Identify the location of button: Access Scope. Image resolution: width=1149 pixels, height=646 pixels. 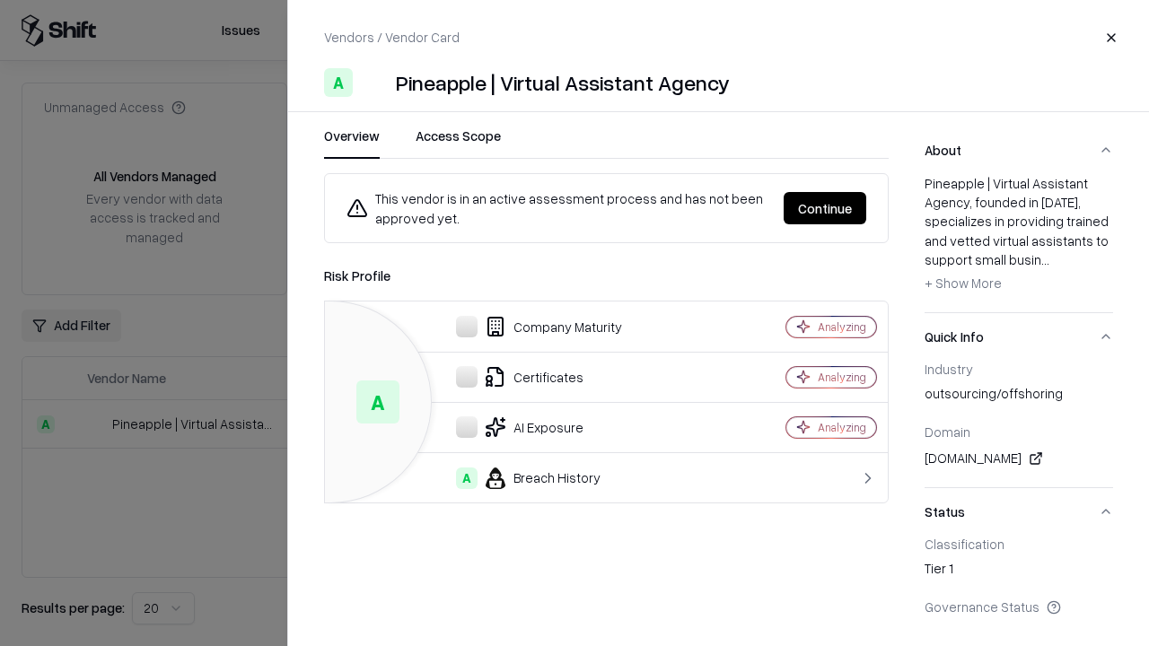
(458, 143).